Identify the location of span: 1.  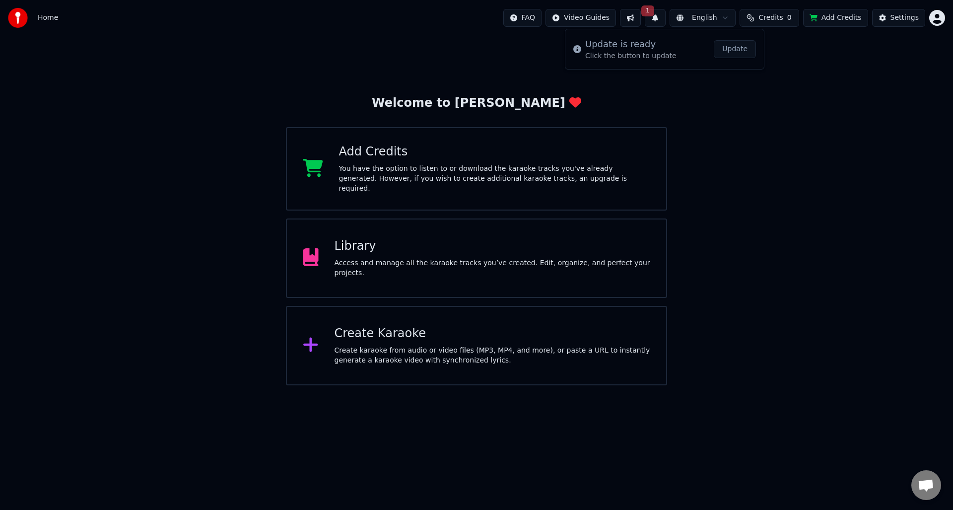
(648, 11).